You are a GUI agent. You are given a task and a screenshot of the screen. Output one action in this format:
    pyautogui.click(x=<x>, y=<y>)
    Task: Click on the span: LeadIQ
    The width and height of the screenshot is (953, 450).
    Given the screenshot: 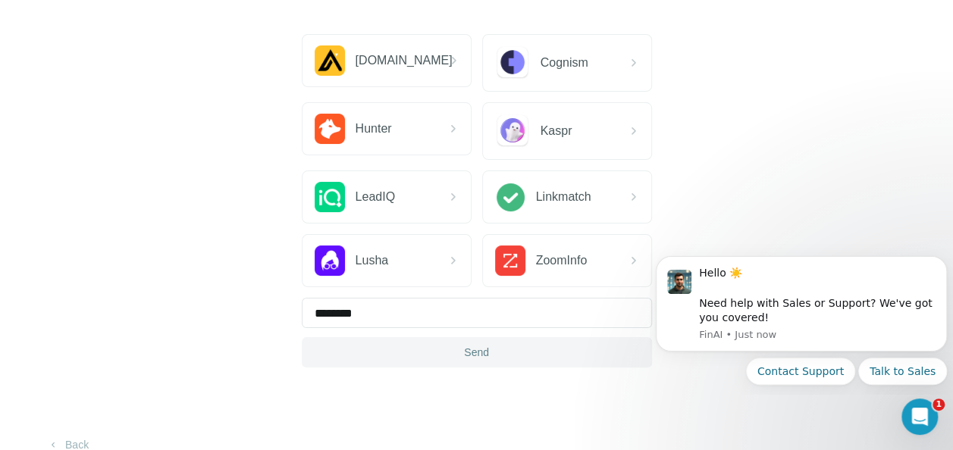 What is the action you would take?
    pyautogui.click(x=375, y=197)
    